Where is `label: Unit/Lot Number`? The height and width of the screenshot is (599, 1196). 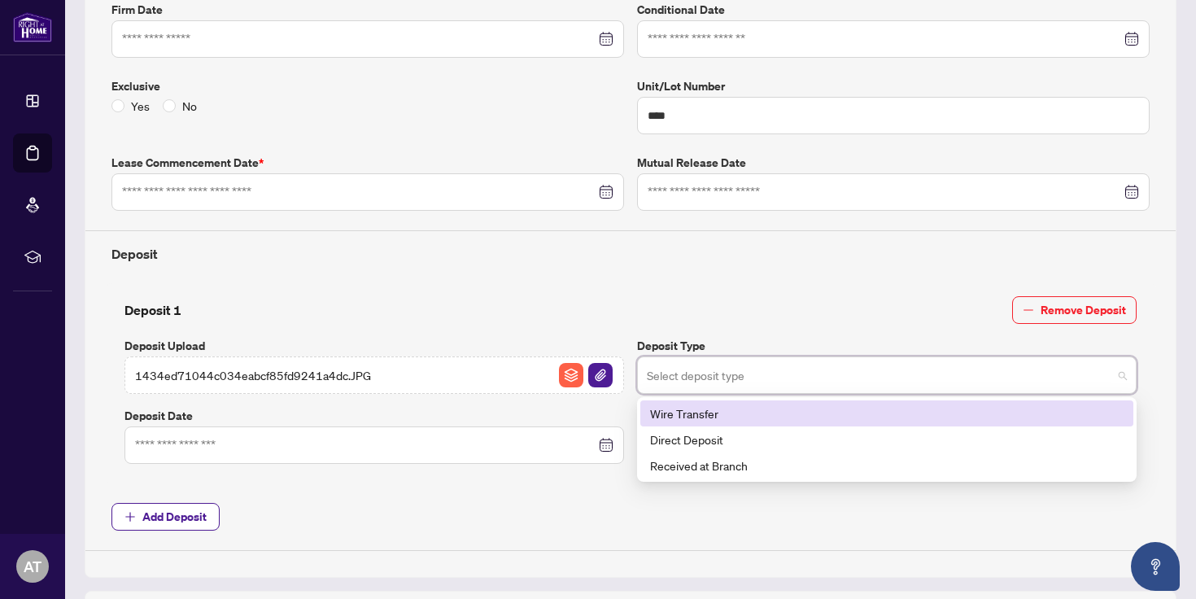 label: Unit/Lot Number is located at coordinates (893, 86).